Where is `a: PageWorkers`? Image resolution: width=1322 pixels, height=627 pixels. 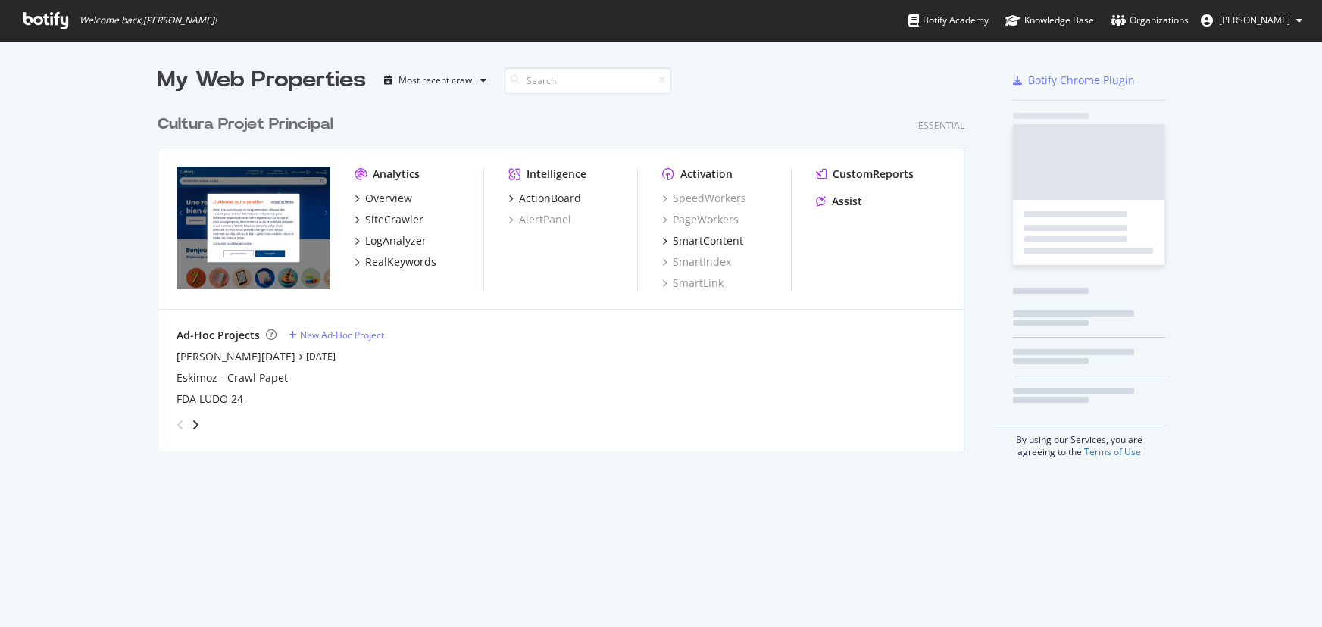 a: PageWorkers is located at coordinates (700, 220).